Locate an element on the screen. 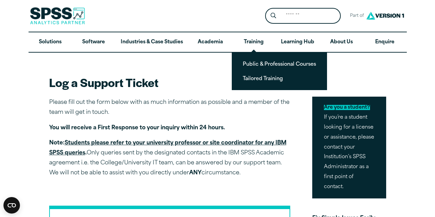 This screenshot has width=435, height=217. p: If you’re a student looking for a license or assistance, please contact your Institution’s SPSS A... is located at coordinates (349, 147).